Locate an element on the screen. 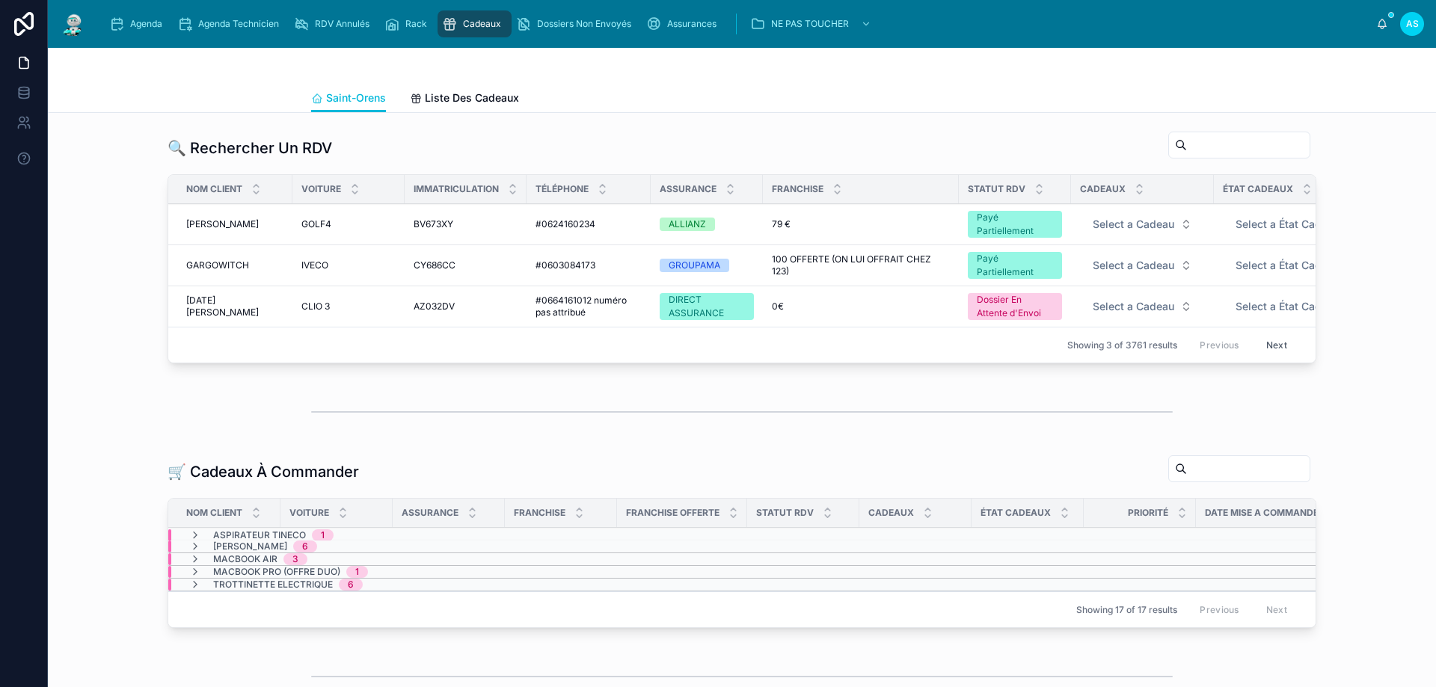 This screenshot has width=1436, height=687. span: Date Mise A Commander is located at coordinates (1265, 513).